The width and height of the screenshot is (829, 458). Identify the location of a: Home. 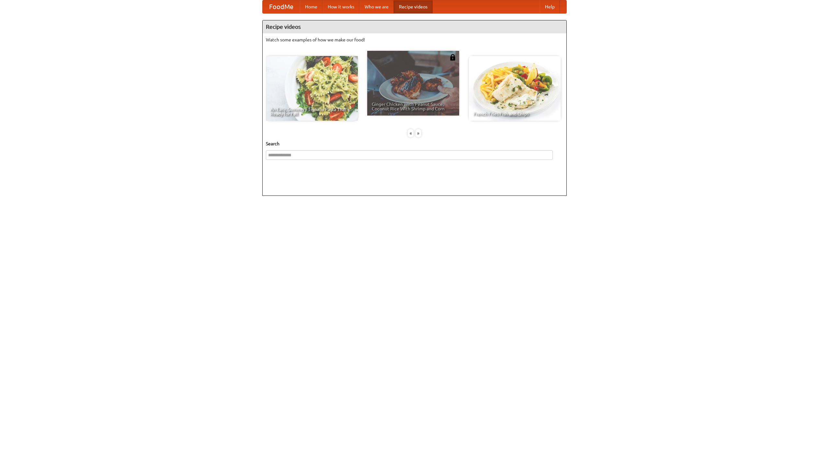
(311, 7).